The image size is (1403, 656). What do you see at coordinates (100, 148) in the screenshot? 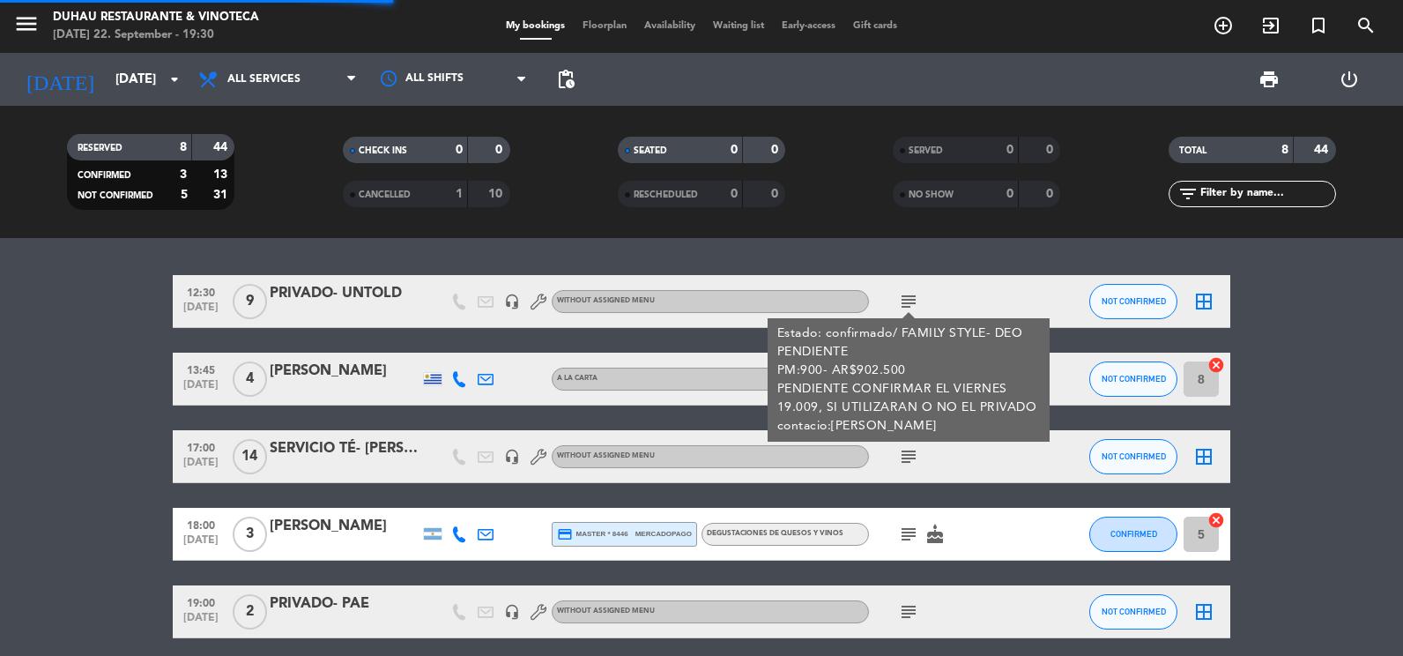
I see `span: RESERVED` at bounding box center [100, 148].